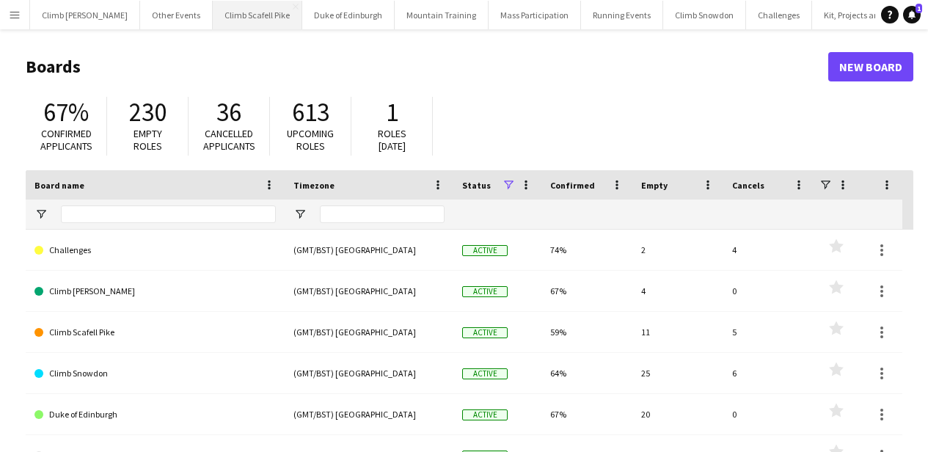  I want to click on div: 20, so click(678, 414).